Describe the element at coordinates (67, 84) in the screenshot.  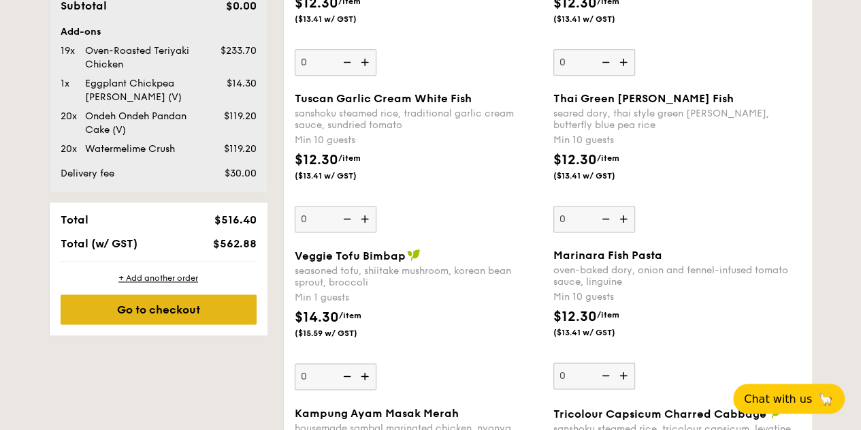
I see `div: 1x` at that location.